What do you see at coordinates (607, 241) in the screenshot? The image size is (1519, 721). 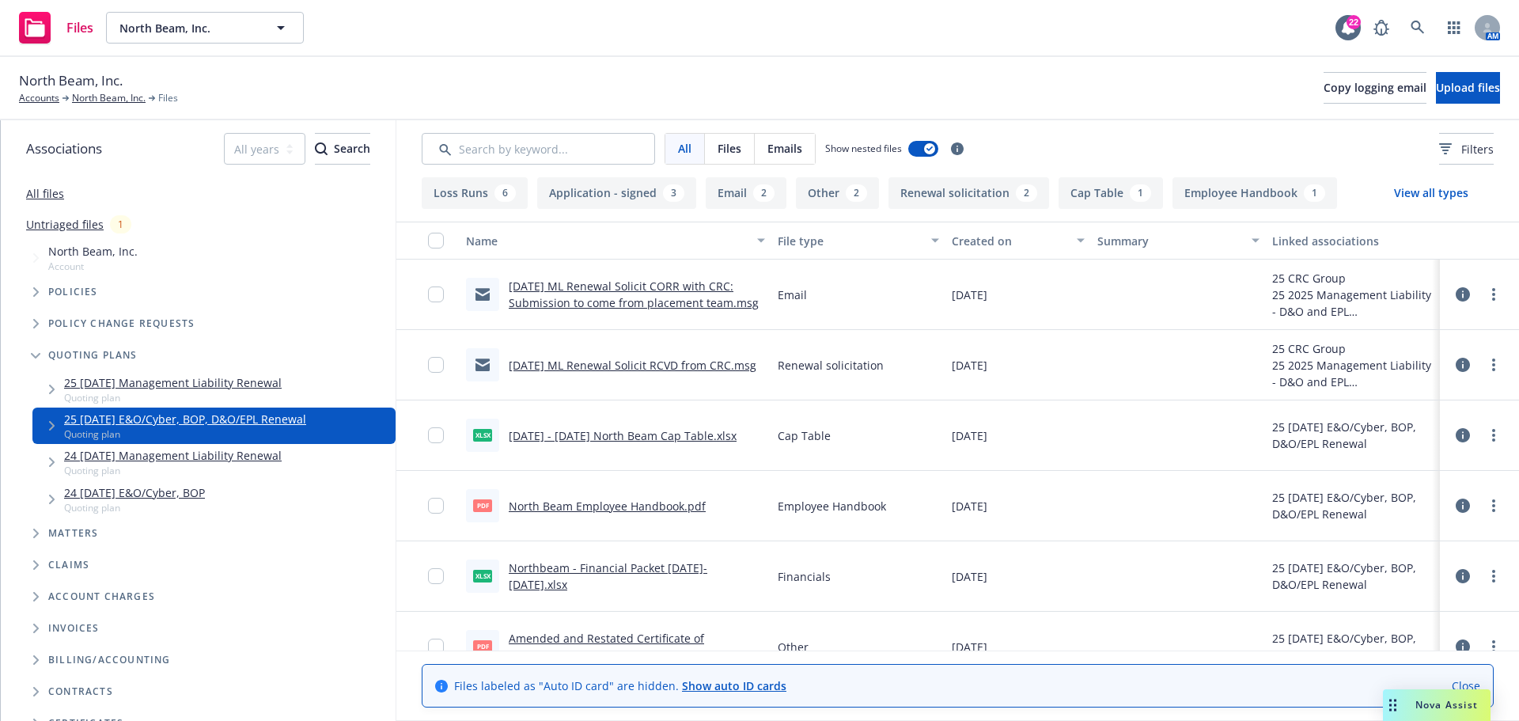 I see `div: Name` at bounding box center [607, 241].